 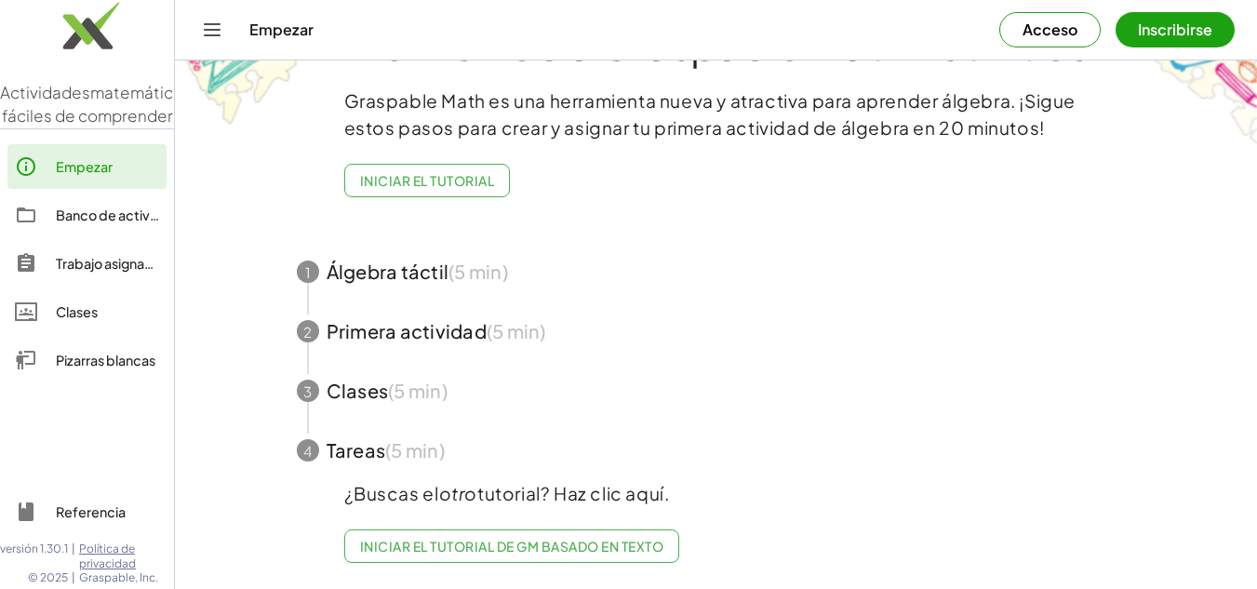 I want to click on font: Referencia, so click(x=90, y=512).